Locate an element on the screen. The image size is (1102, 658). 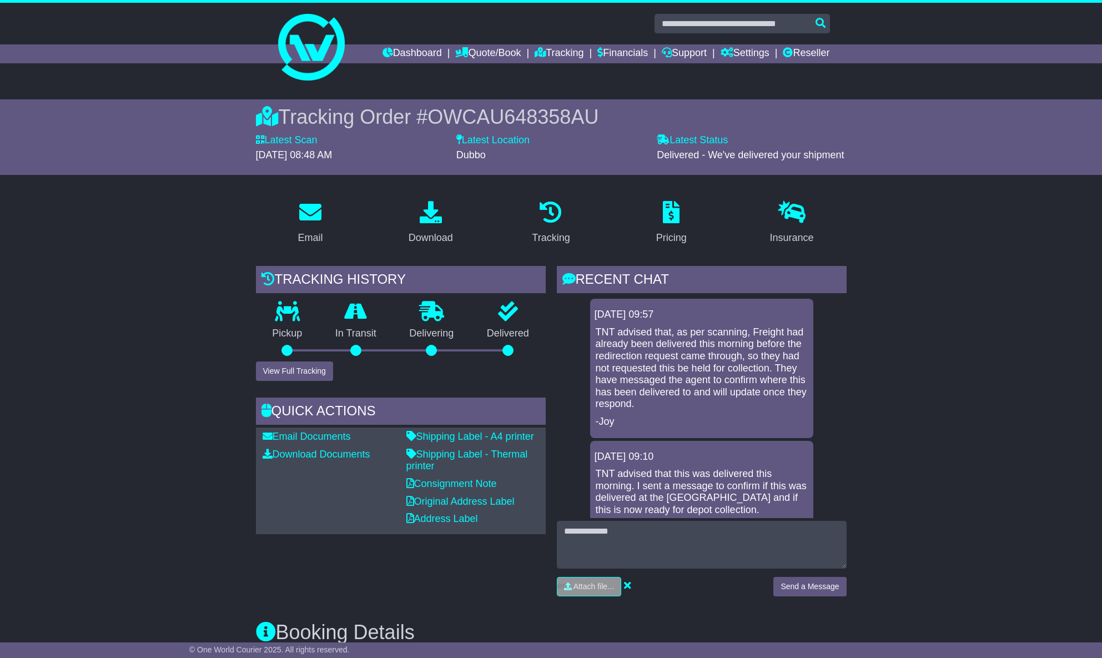
a: Email Documents is located at coordinates (307, 436).